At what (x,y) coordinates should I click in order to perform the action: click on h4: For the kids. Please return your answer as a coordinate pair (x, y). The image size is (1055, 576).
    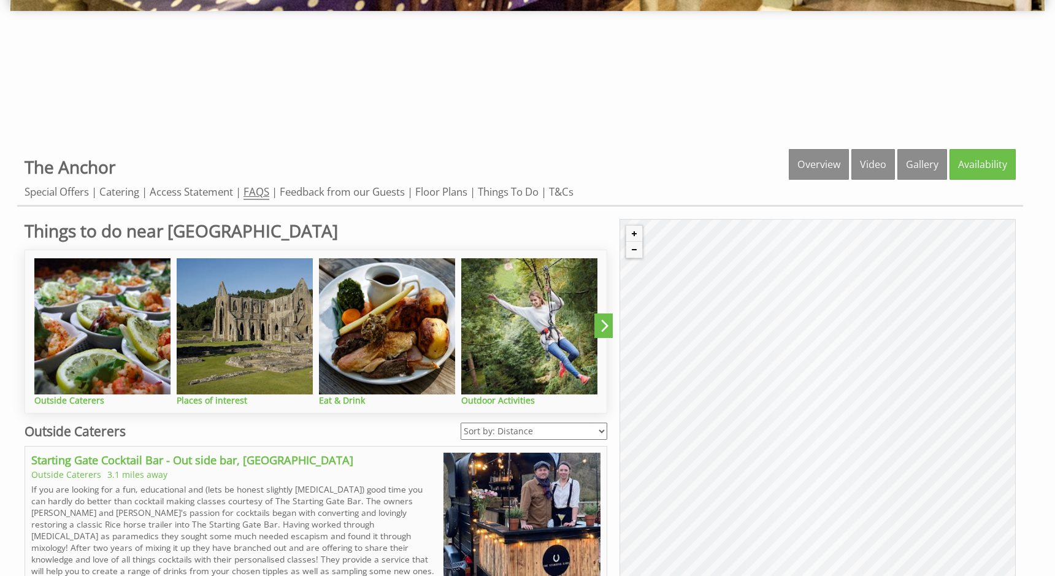
    Looking at the image, I should click on (671, 400).